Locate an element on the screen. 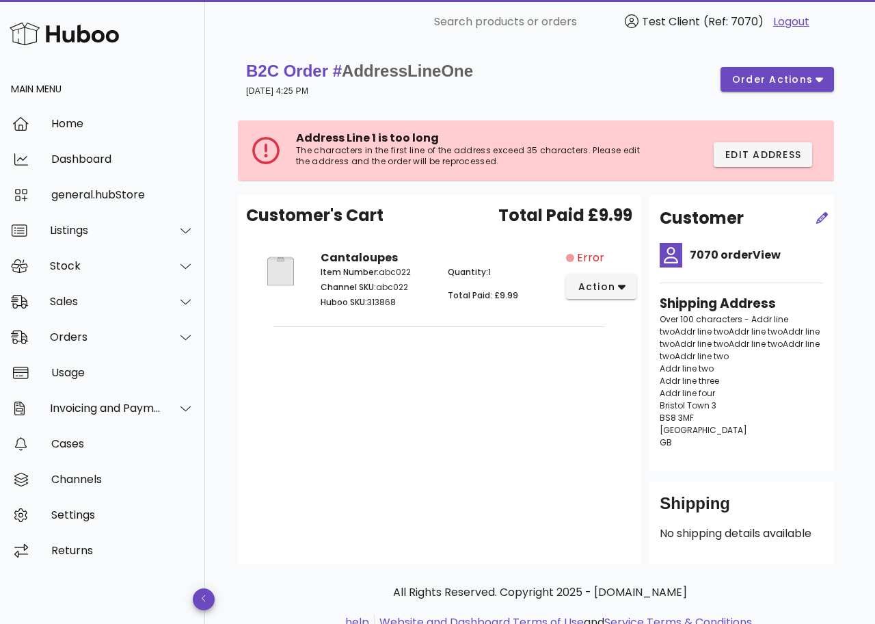 The image size is (875, 624). div: Dashboard is located at coordinates (122, 159).